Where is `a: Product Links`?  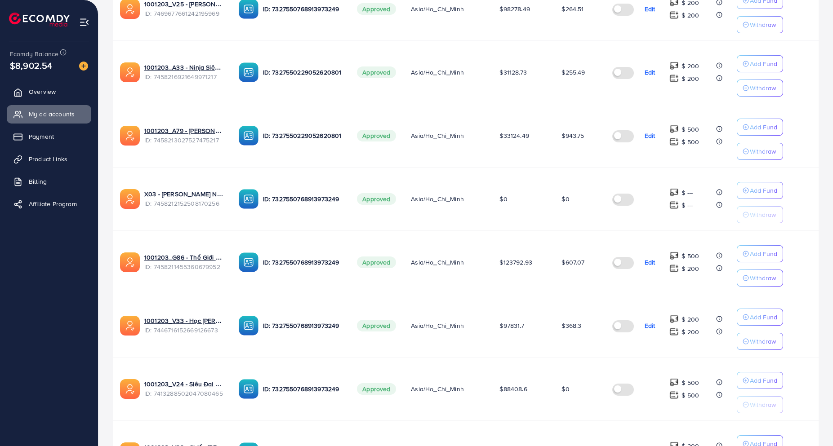
a: Product Links is located at coordinates (49, 159).